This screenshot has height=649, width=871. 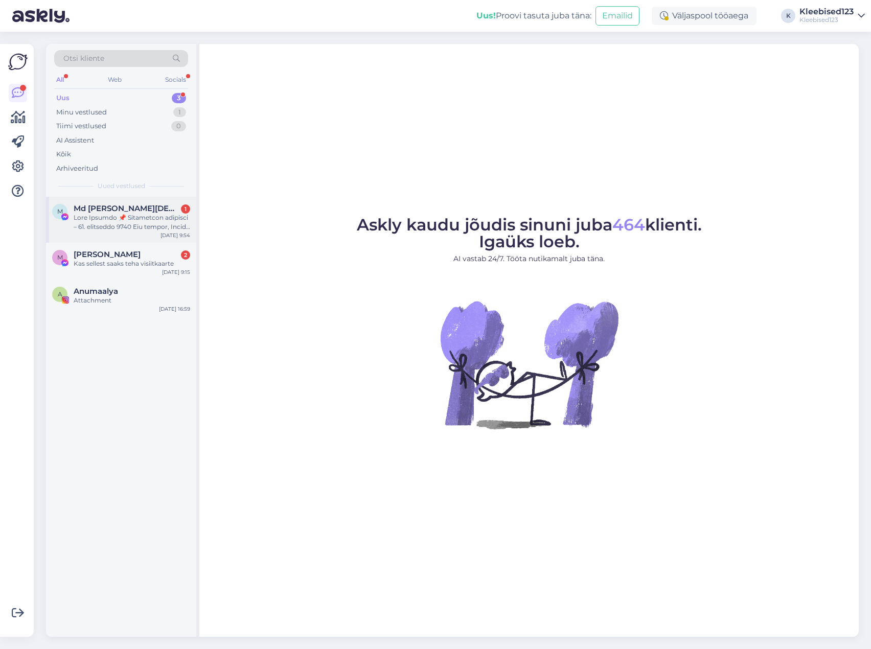 What do you see at coordinates (115, 80) in the screenshot?
I see `div: Web` at bounding box center [115, 80].